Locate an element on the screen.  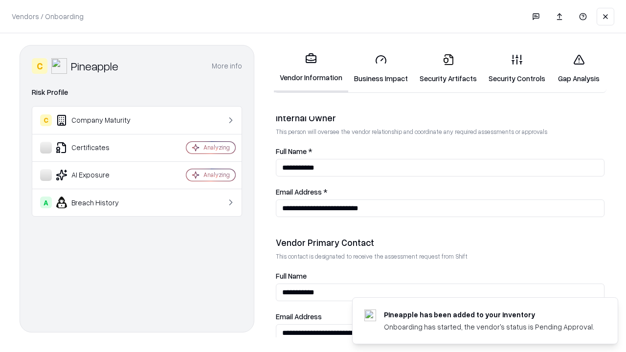
div: Company Maturity is located at coordinates (98, 120).